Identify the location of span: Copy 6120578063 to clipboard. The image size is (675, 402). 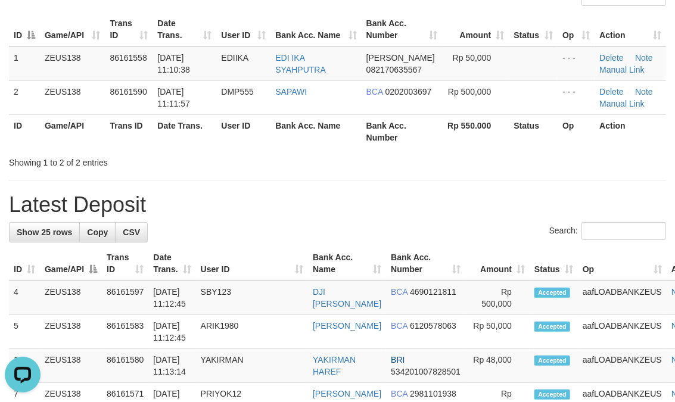
(433, 326).